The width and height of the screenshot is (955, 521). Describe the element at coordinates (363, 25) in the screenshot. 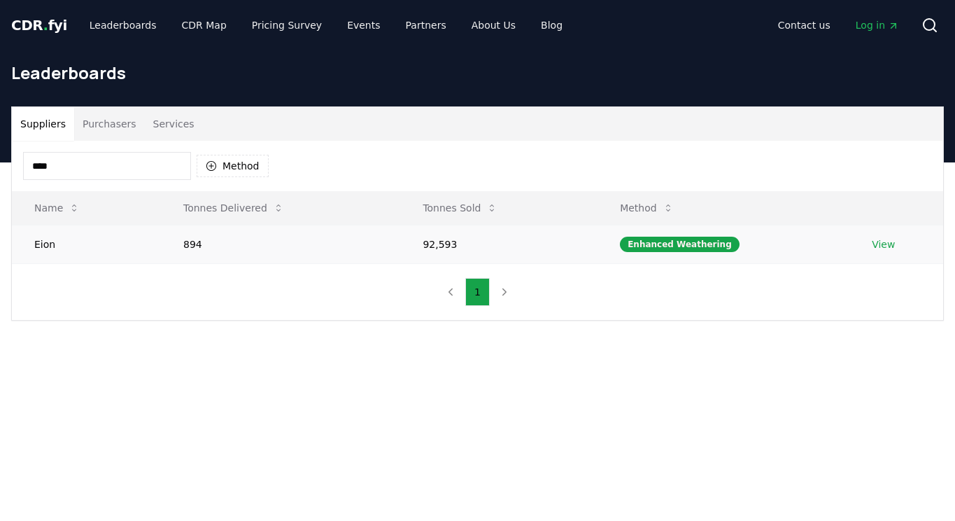

I see `a: Events` at that location.